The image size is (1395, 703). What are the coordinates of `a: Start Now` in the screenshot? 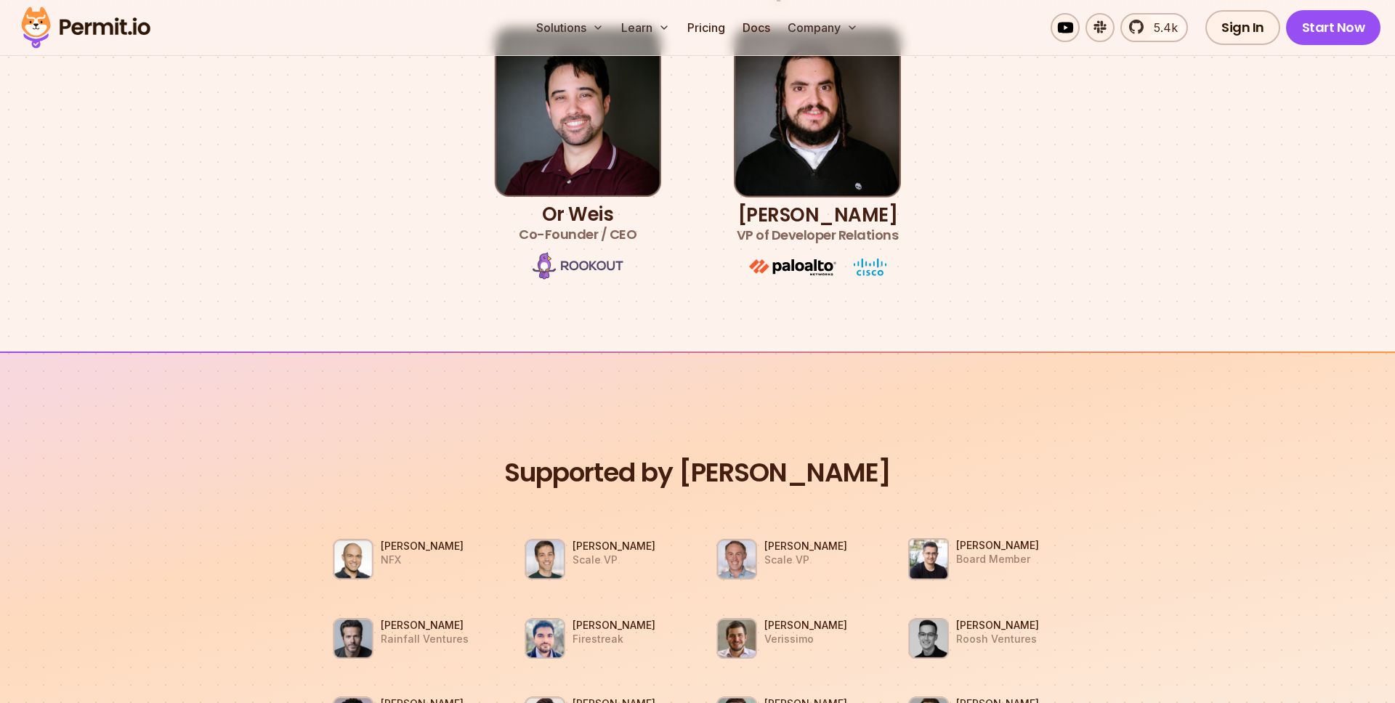 It's located at (1333, 28).